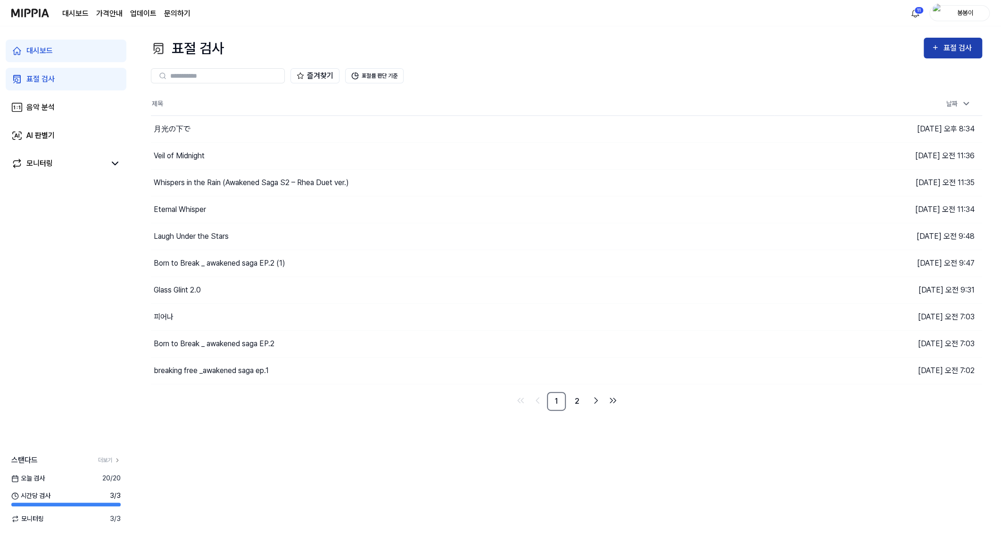  What do you see at coordinates (315, 76) in the screenshot?
I see `button: 즐겨찾기` at bounding box center [315, 76].